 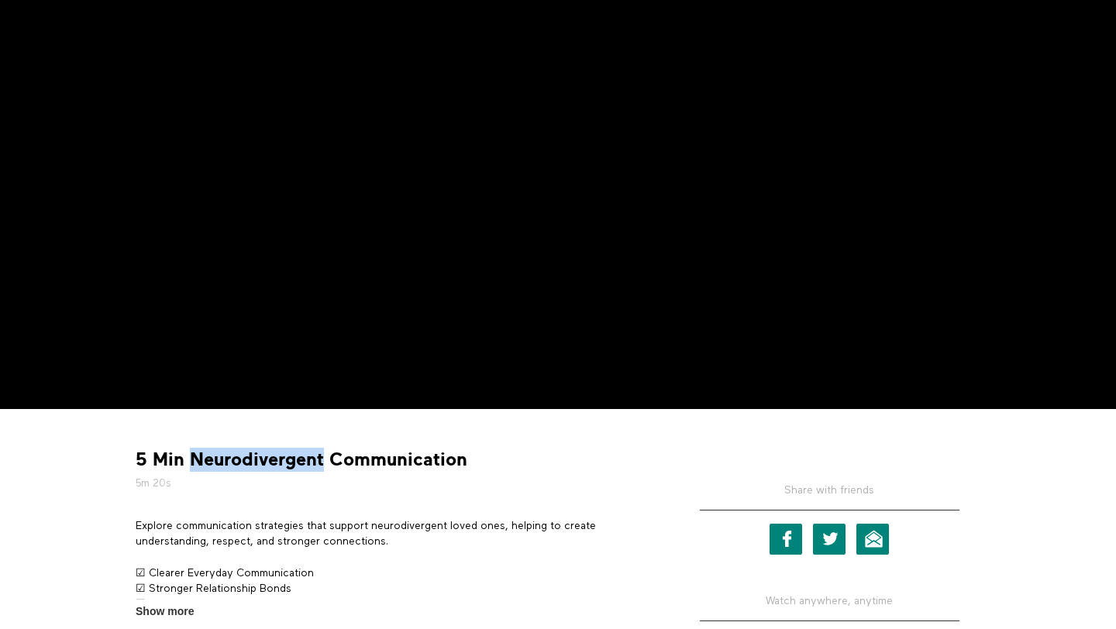 What do you see at coordinates (395, 589) in the screenshot?
I see `p: ☑ Clearer Everyday Communication ☑ Stronger Relationship Bonds ☑ Inclusive Support Skills` at bounding box center [395, 589].